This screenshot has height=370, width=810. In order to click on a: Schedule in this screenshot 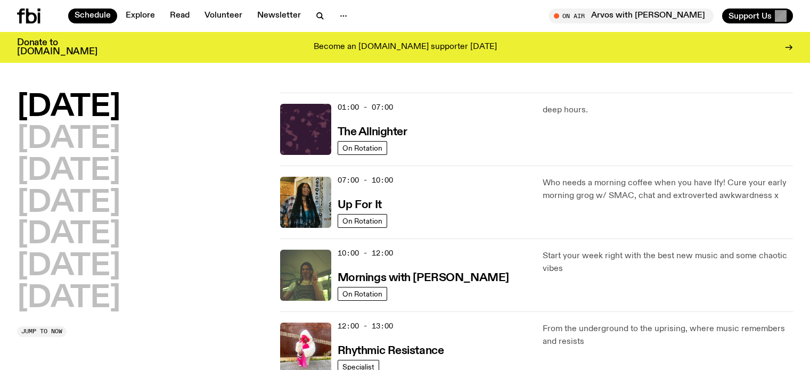, I will do `click(93, 16)`.